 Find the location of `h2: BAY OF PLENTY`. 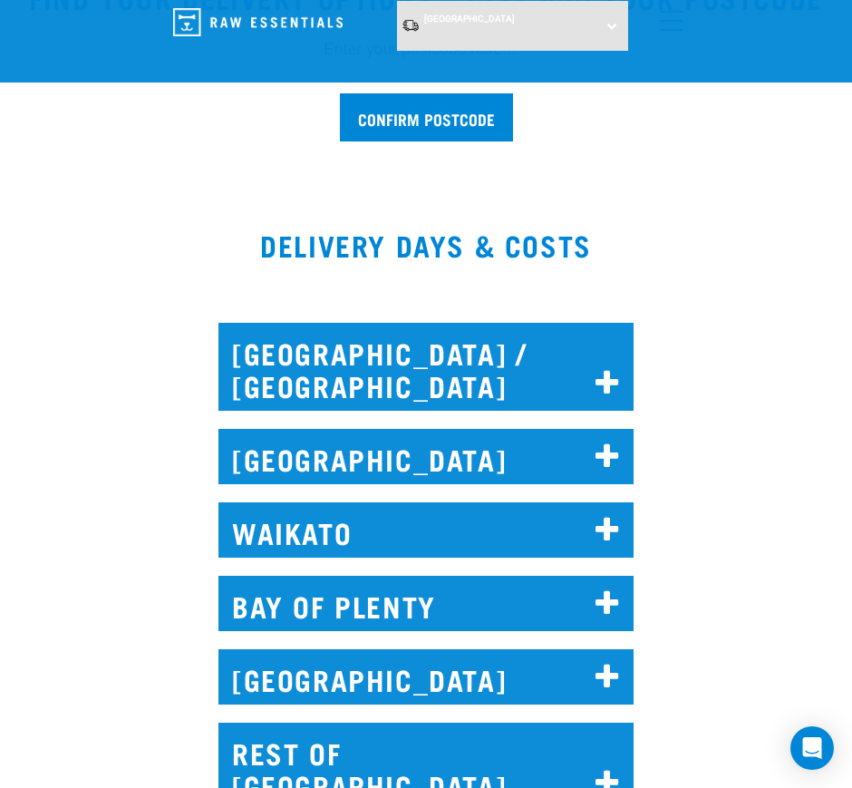

h2: BAY OF PLENTY is located at coordinates (426, 603).